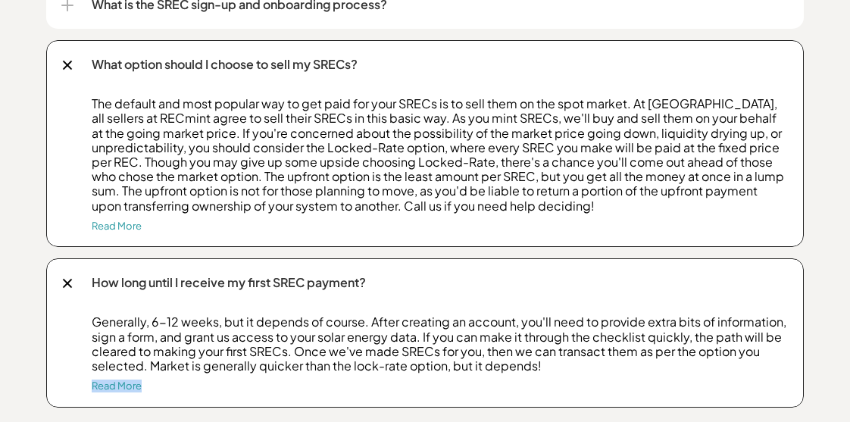  Describe the element at coordinates (440, 155) in the screenshot. I see `p: The default and most popular way to get paid for your SRECs is to sell them on the spot market. A...` at that location.